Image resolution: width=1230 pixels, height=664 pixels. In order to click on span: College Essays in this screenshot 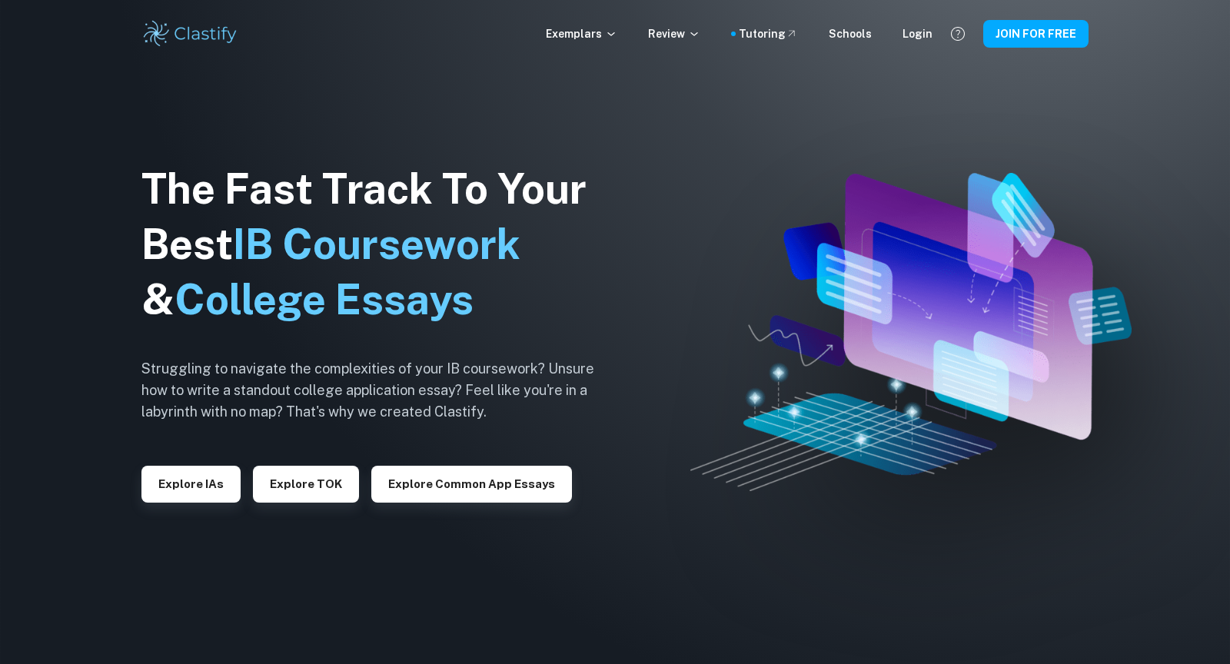, I will do `click(324, 299)`.